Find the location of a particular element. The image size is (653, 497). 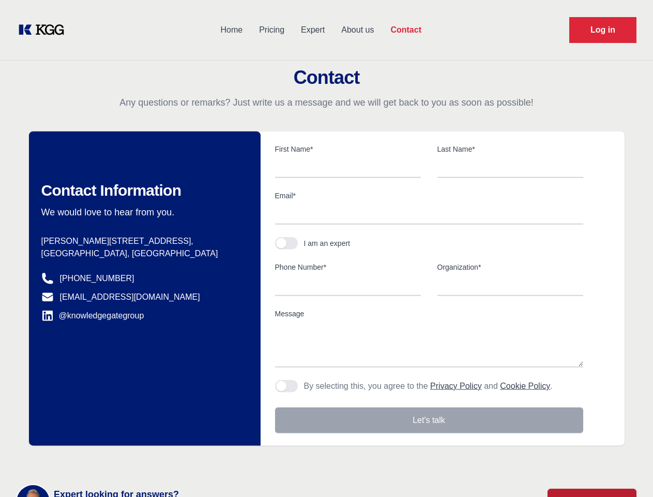

label: Message is located at coordinates (429, 313).